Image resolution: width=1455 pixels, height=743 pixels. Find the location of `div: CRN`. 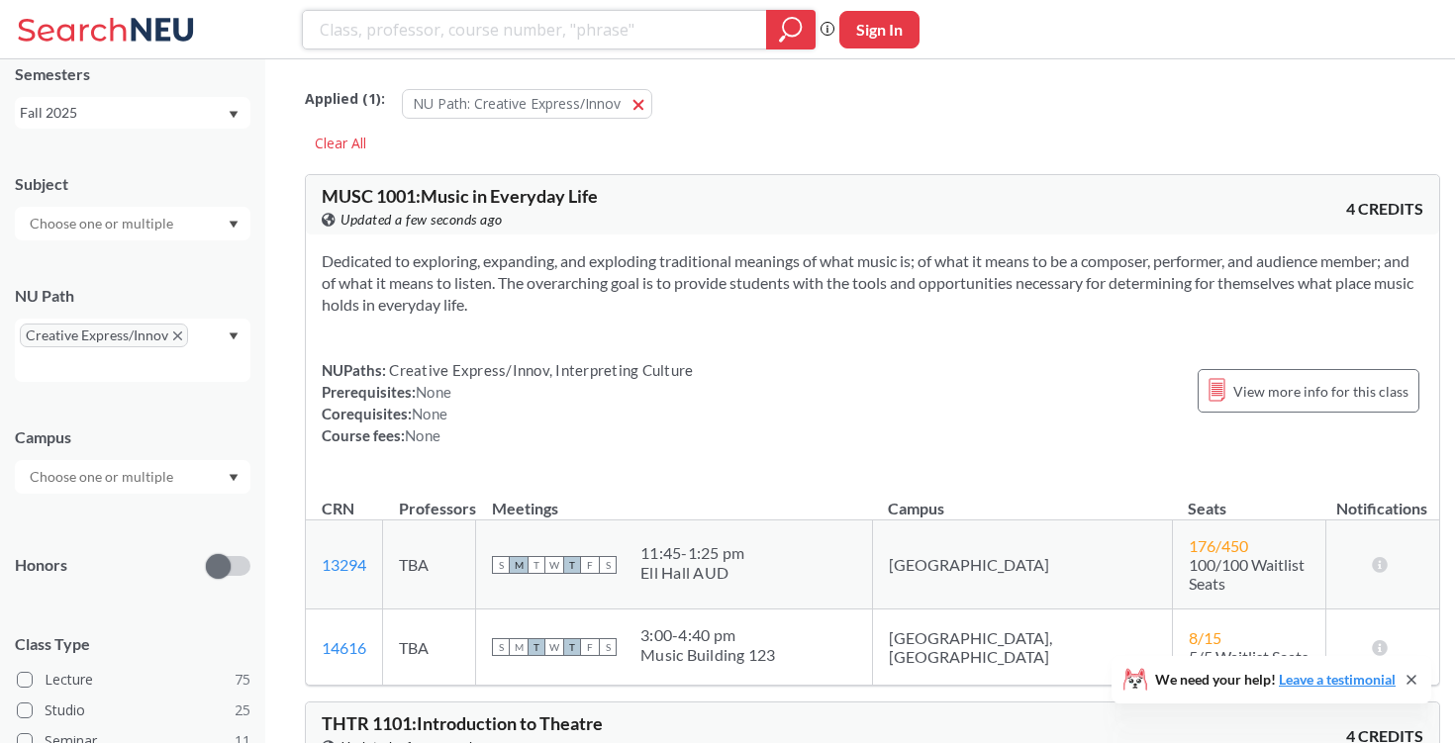

div: CRN is located at coordinates (337, 509).